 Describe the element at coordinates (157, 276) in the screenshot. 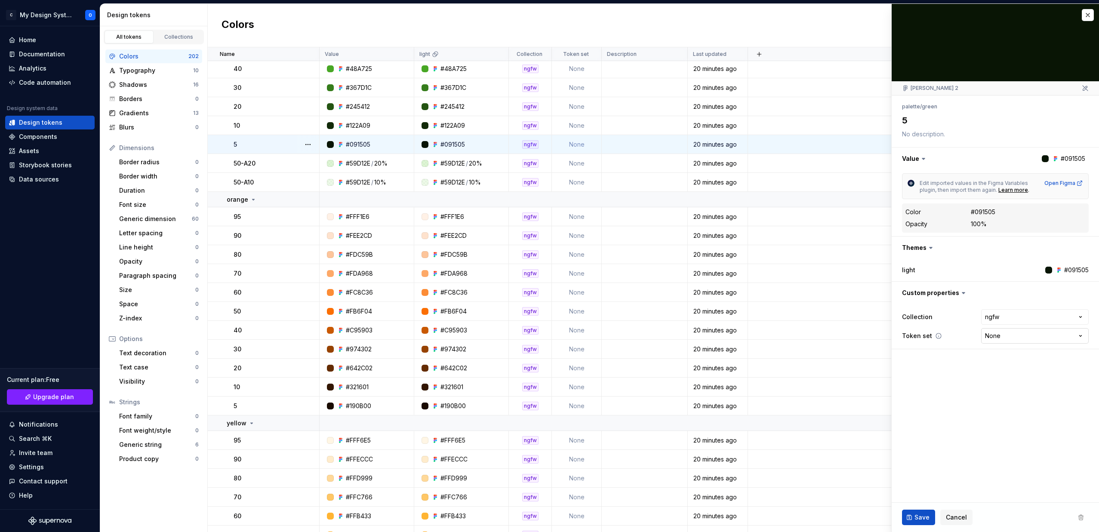

I see `div: Paragraph spacing` at that location.